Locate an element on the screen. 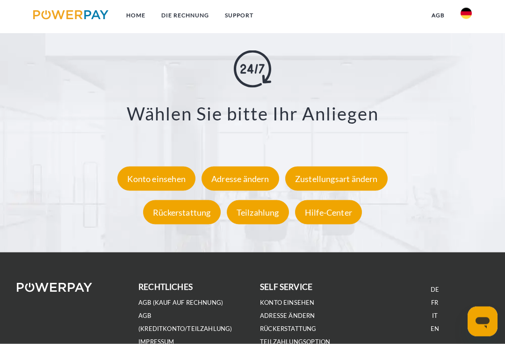 The width and height of the screenshot is (505, 344). b: self service is located at coordinates (286, 287).